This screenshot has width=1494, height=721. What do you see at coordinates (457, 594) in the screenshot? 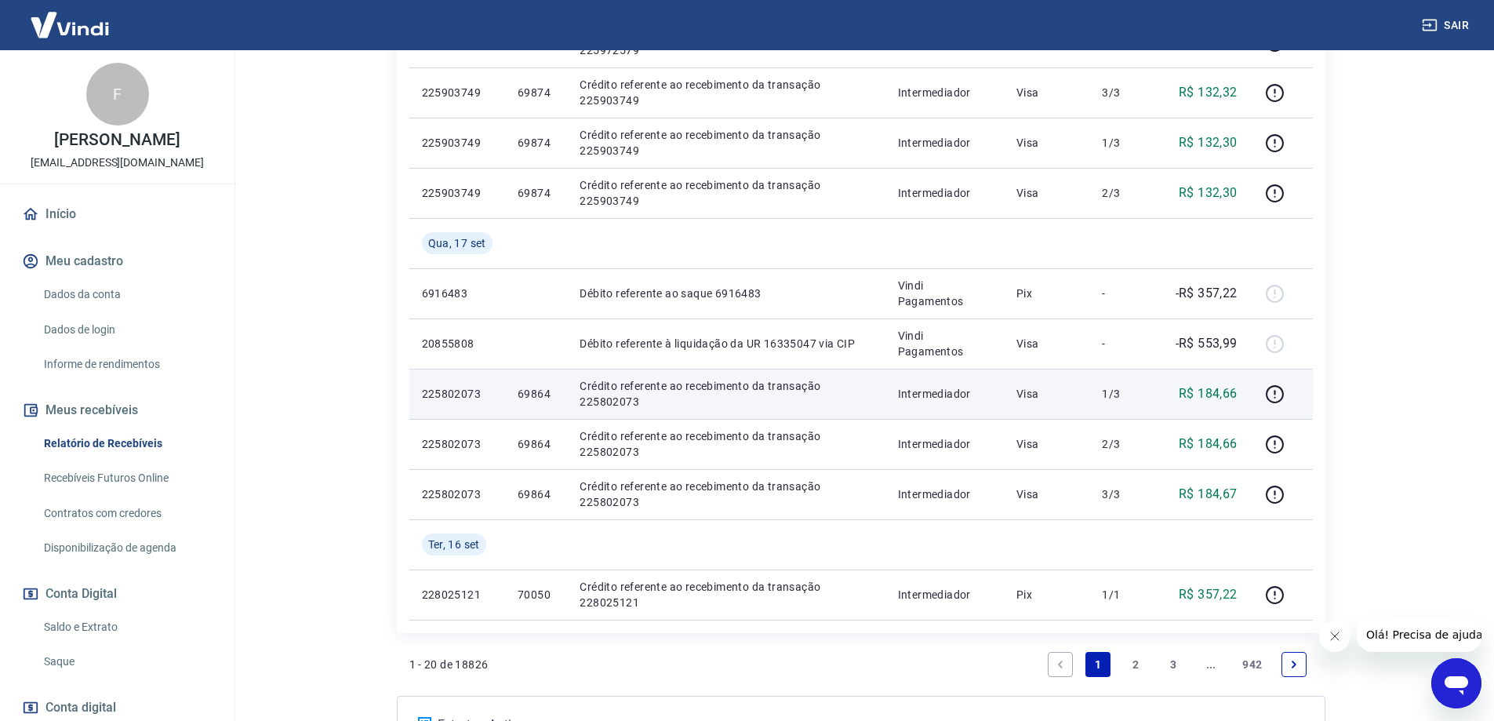
I see `p: 228025121` at bounding box center [457, 594].